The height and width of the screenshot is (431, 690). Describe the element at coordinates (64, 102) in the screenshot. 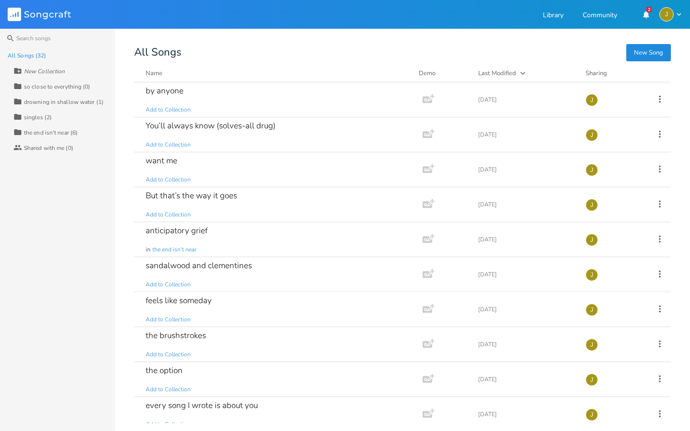

I see `div: drowning in shallow water (1)` at that location.